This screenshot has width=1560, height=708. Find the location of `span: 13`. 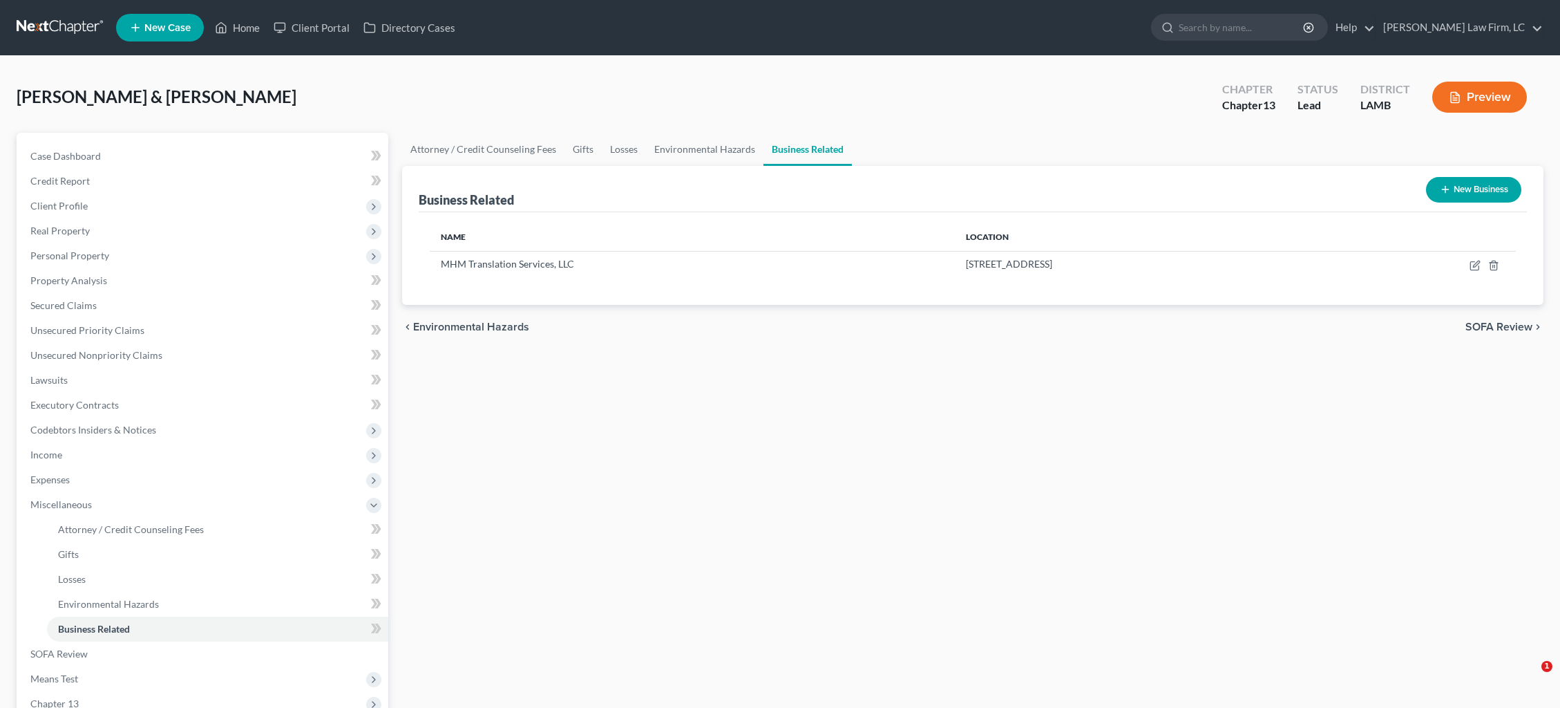

span: 13 is located at coordinates (1269, 104).